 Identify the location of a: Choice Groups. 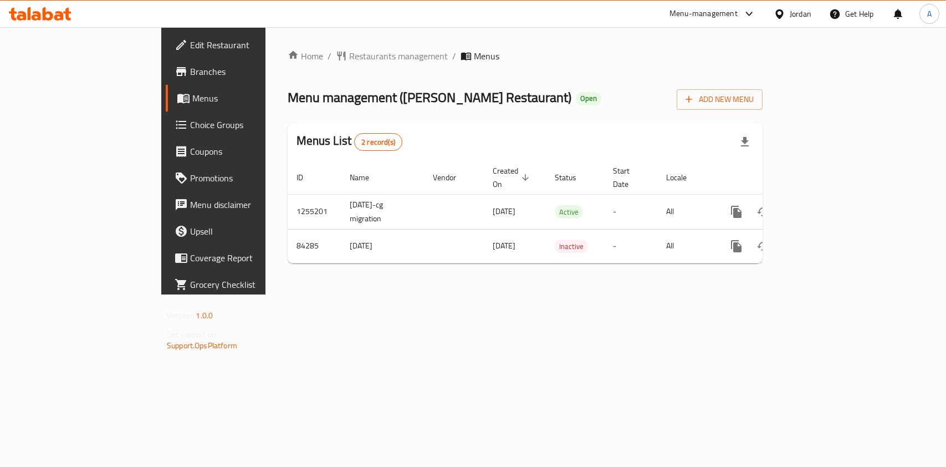
(242, 125).